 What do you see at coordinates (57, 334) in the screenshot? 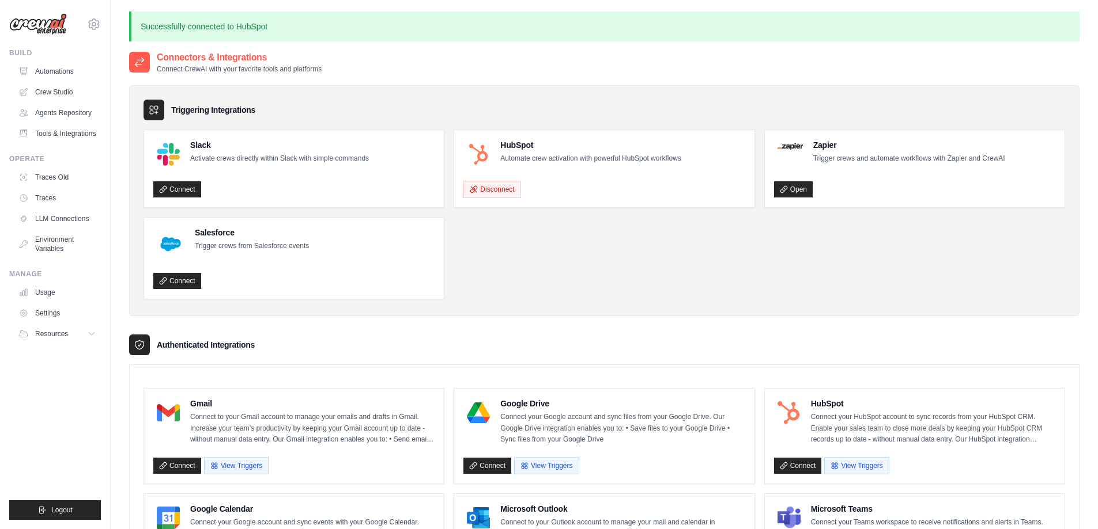
I see `button: Resources` at bounding box center [57, 334].